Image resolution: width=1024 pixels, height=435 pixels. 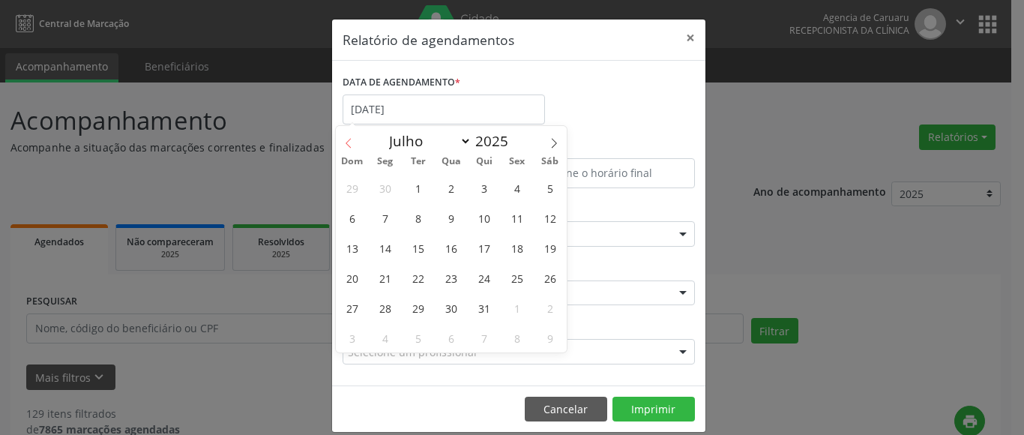 I want to click on span: Ter, so click(x=418, y=161).